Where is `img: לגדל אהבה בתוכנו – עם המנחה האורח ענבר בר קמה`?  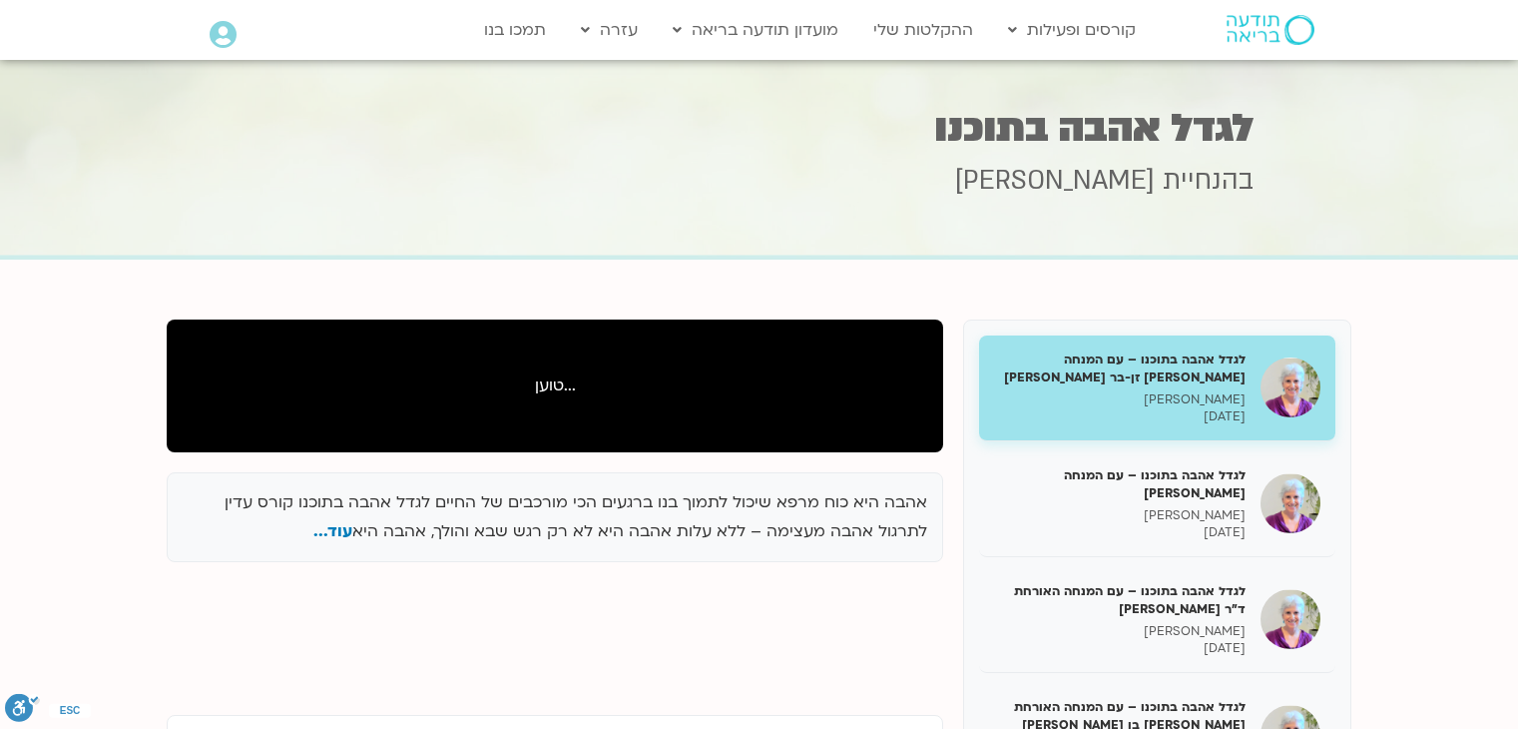 img: לגדל אהבה בתוכנו – עם המנחה האורח ענבר בר קמה is located at coordinates (1291, 503).